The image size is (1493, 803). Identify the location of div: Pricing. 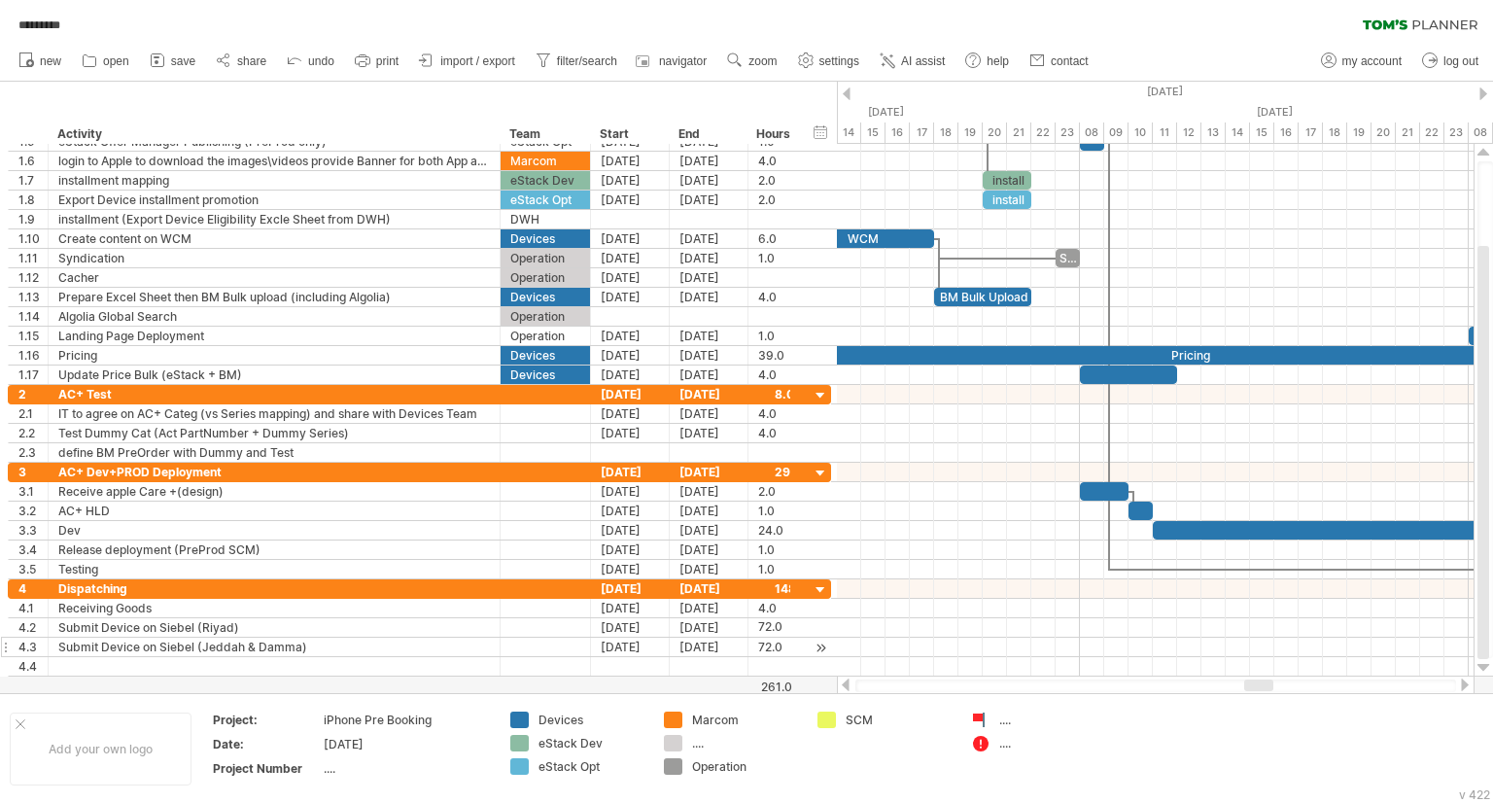
(274, 355).